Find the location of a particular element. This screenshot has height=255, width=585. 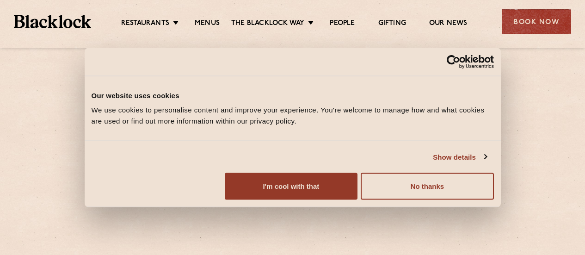

a: The Blacklock Way is located at coordinates (268, 24).